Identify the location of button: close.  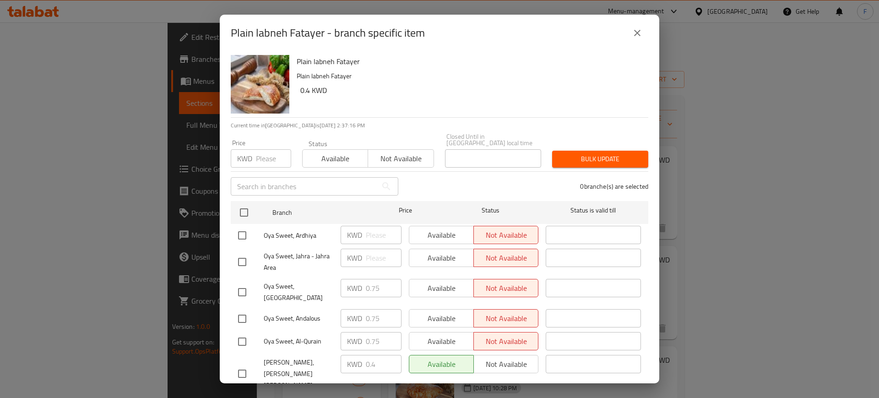
(637, 33).